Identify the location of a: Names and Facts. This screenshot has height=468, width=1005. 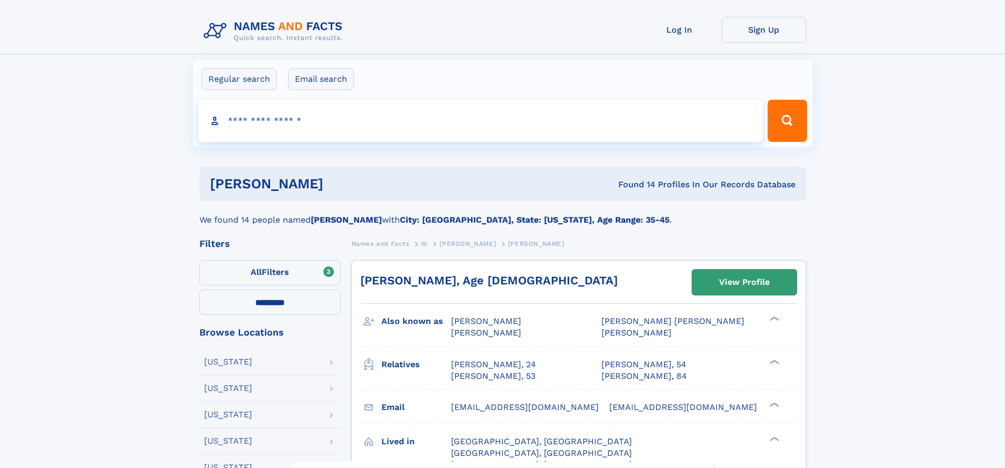
(380, 243).